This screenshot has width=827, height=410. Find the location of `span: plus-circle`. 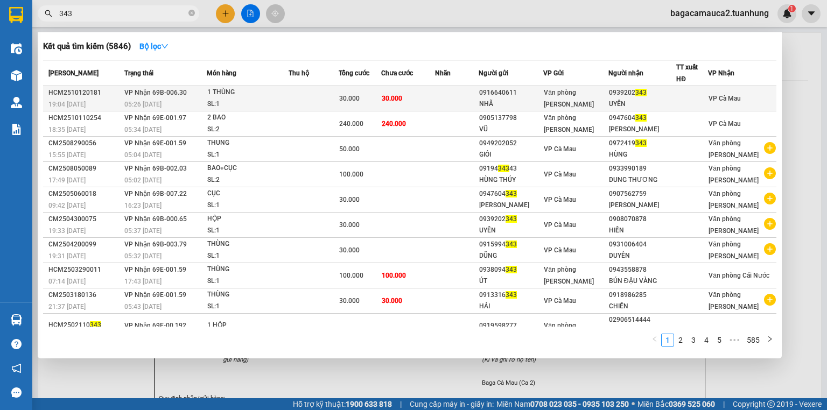

span: plus-circle is located at coordinates (770, 249).